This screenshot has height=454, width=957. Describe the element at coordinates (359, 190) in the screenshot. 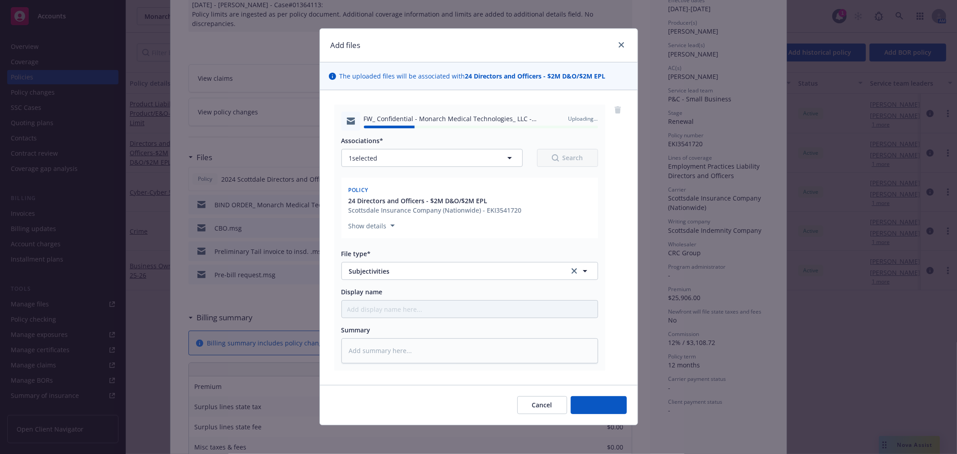

I see `span: Policy` at that location.